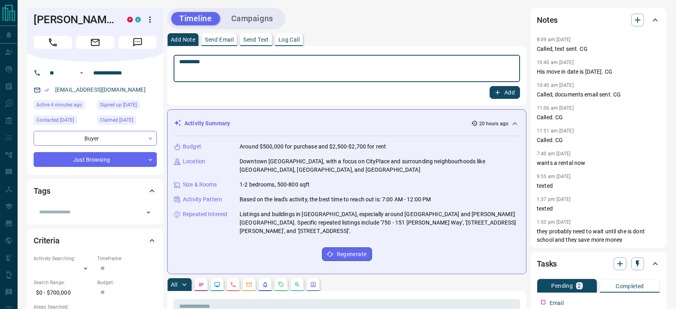 The width and height of the screenshot is (676, 309). Describe the element at coordinates (196, 18) in the screenshot. I see `button: Timeline` at that location.